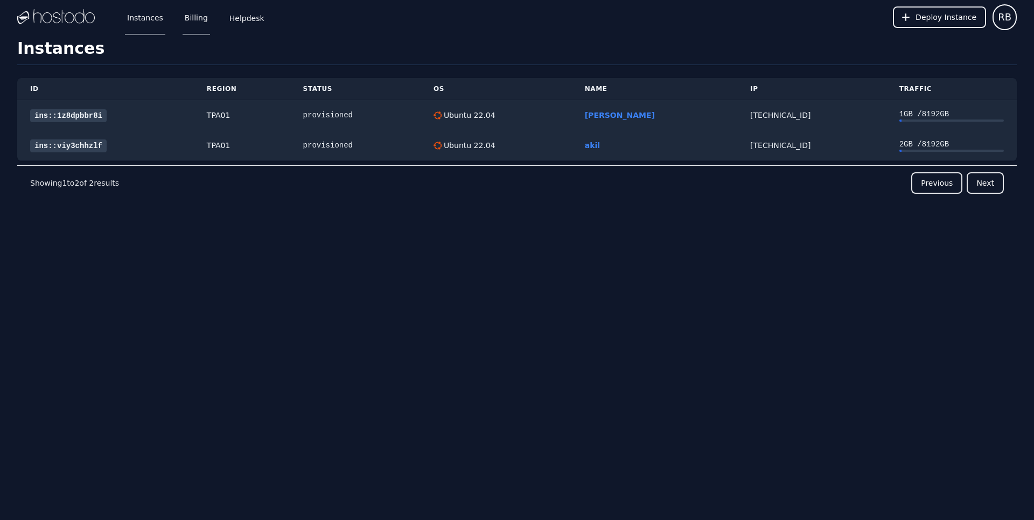 Image resolution: width=1034 pixels, height=520 pixels. What do you see at coordinates (1004, 17) in the screenshot?
I see `button: User menu` at bounding box center [1004, 17].